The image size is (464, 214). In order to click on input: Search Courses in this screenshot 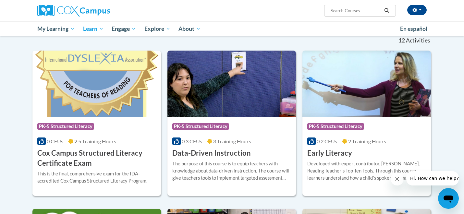, I will do `click(356, 11)`.